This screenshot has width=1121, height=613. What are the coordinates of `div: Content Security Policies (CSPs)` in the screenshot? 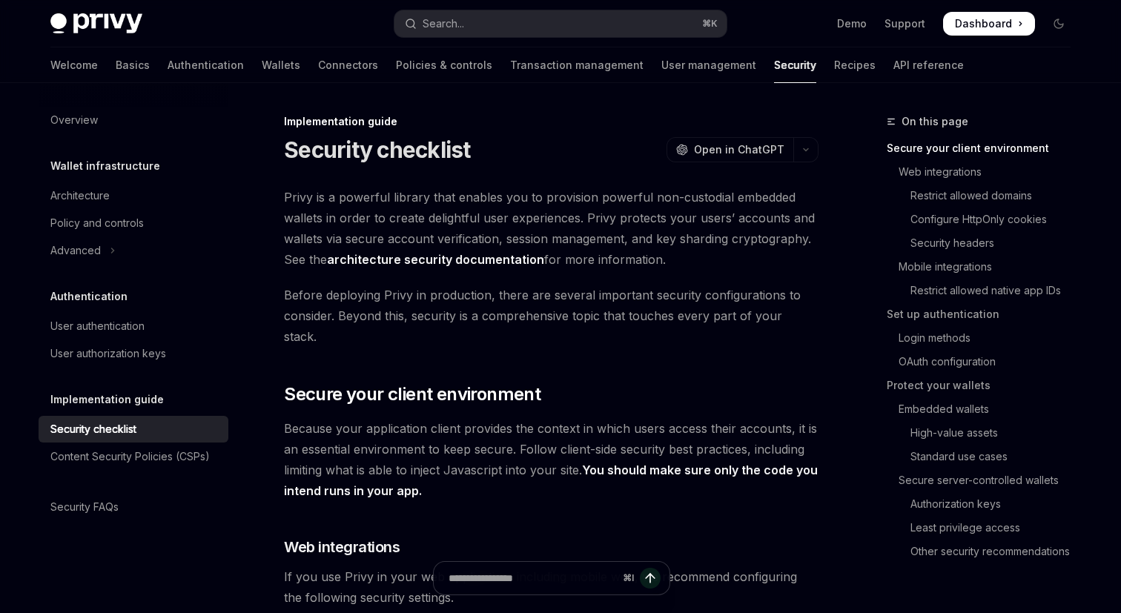 It's located at (130, 457).